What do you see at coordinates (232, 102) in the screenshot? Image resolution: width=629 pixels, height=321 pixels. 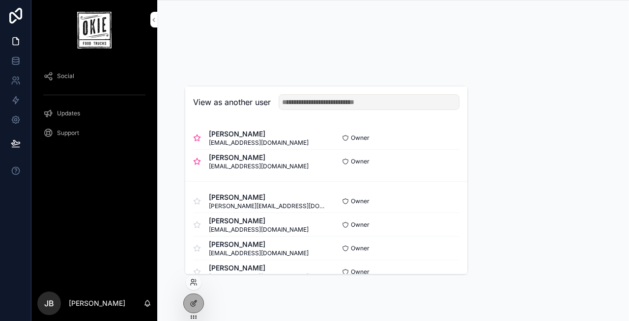 I see `h2: View as another user` at bounding box center [232, 102].